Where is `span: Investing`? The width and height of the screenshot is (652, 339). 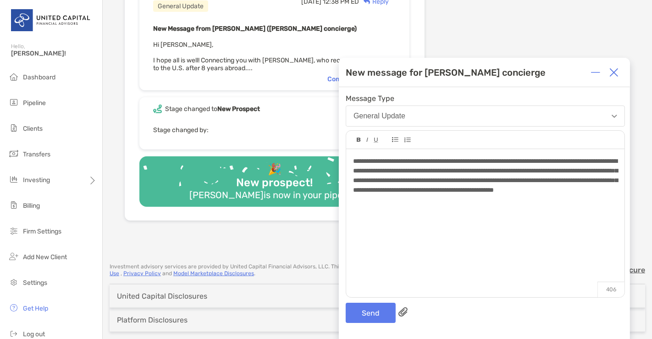 span: Investing is located at coordinates (36, 180).